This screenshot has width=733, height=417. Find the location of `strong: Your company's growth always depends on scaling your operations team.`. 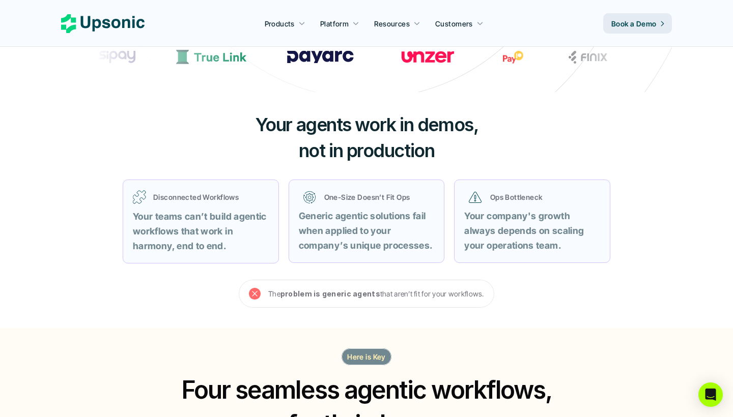

strong: Your company's growth always depends on scaling your operations team. is located at coordinates (525, 231).